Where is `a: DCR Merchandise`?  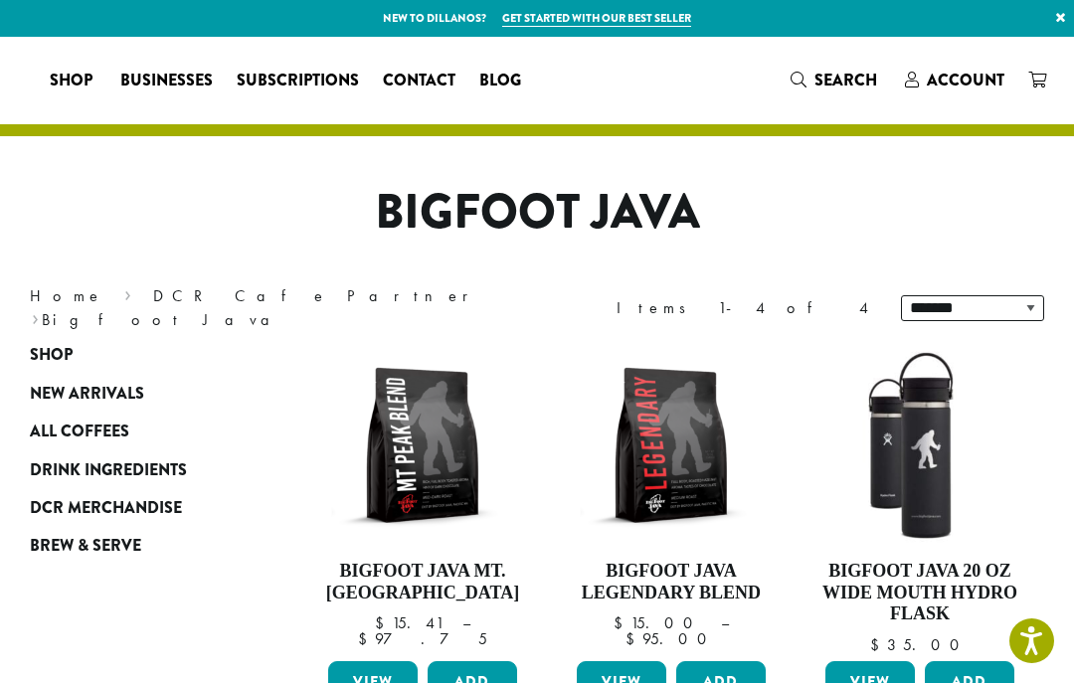
a: DCR Merchandise is located at coordinates (134, 508).